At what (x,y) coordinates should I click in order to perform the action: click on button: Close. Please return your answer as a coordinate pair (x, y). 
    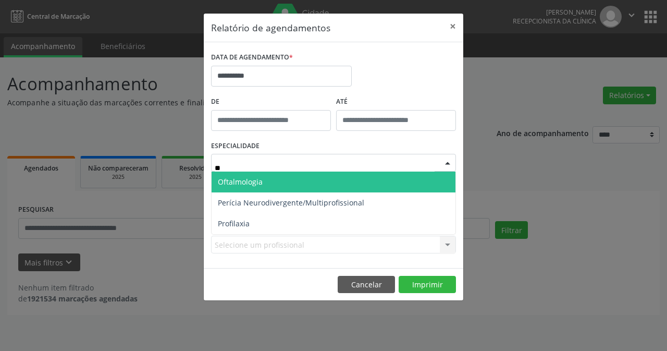
    Looking at the image, I should click on (453, 26).